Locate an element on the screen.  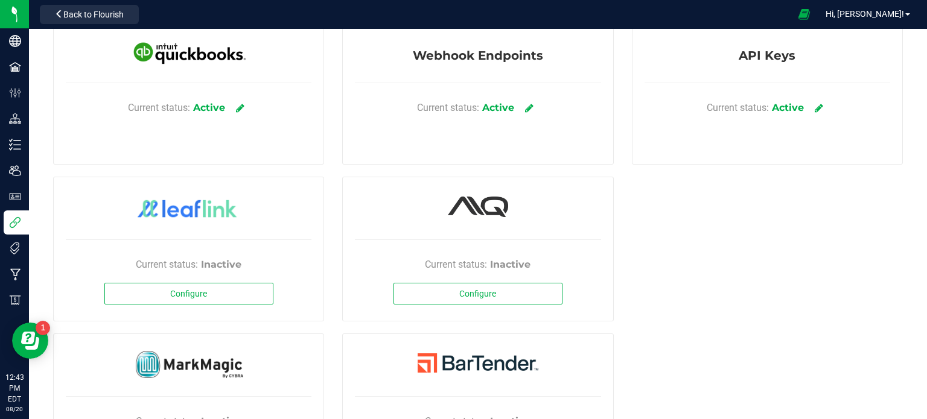
span: Webhook Endpoints is located at coordinates (478, 59).